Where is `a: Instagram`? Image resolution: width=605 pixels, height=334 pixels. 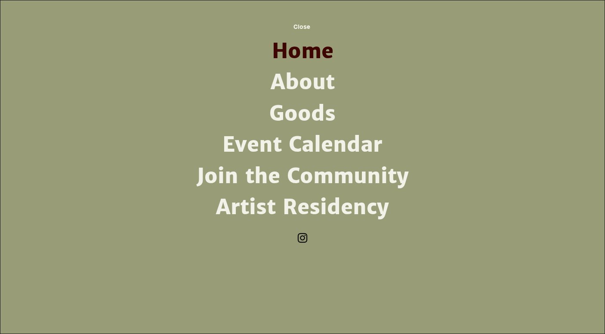 a: Instagram is located at coordinates (303, 238).